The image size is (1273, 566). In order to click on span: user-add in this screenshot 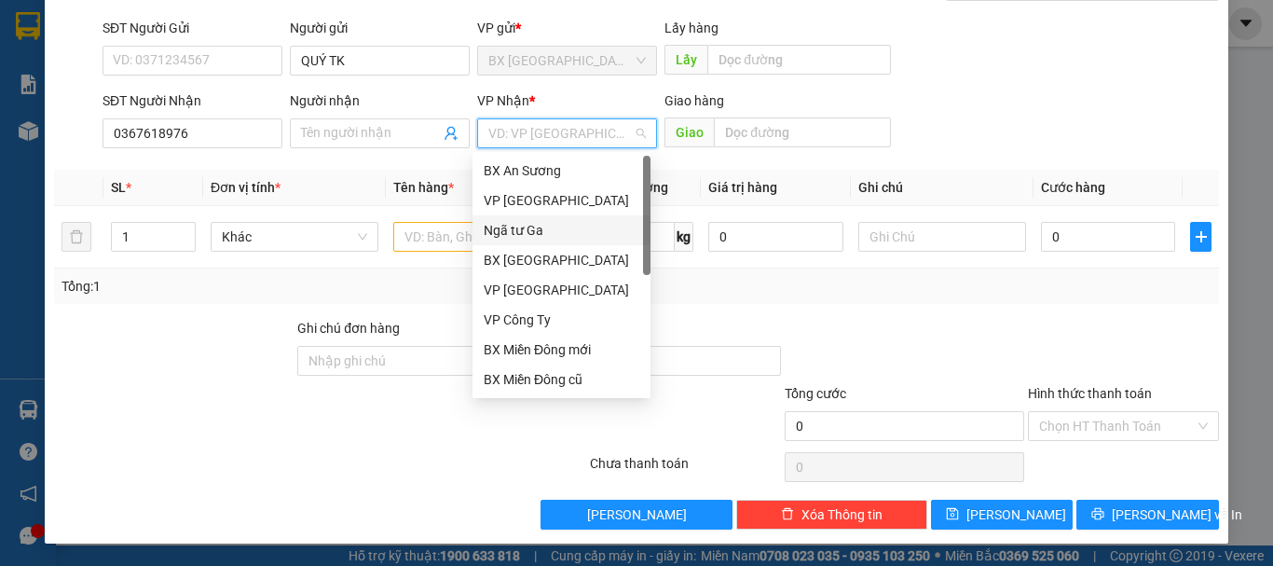, I will do `click(451, 133)`.